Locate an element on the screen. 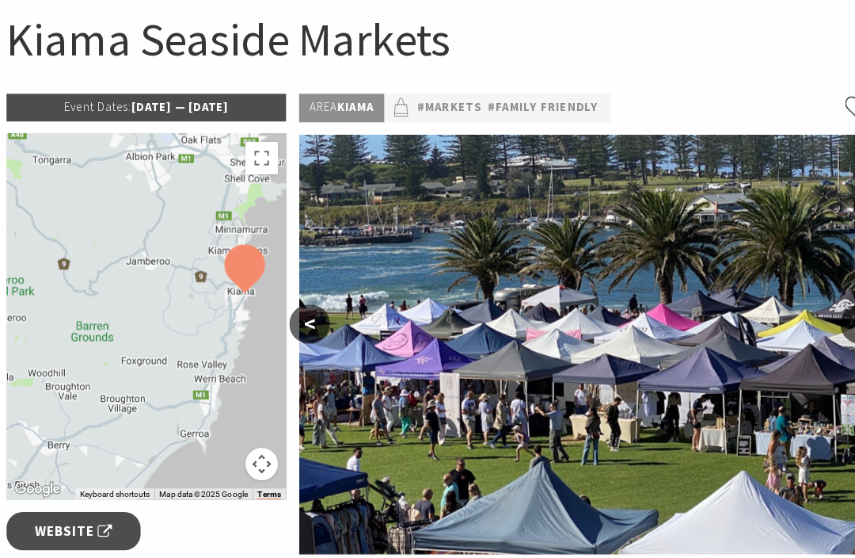 This screenshot has height=558, width=855. a: #Markets is located at coordinates (438, 105).